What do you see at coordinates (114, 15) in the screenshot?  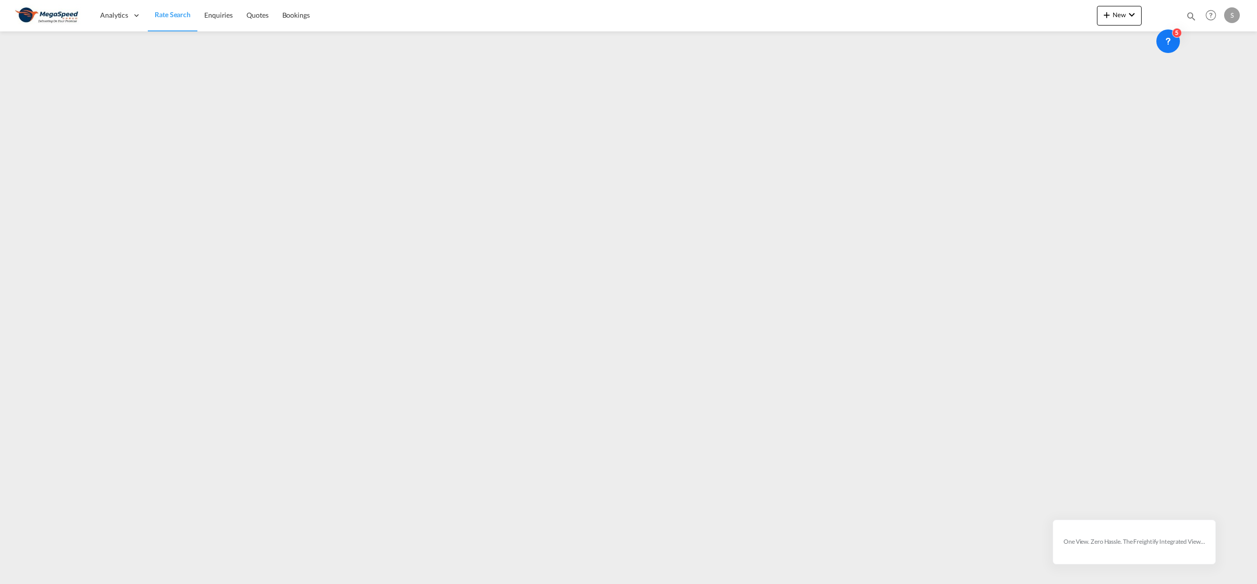 I see `span: Analytics` at bounding box center [114, 15].